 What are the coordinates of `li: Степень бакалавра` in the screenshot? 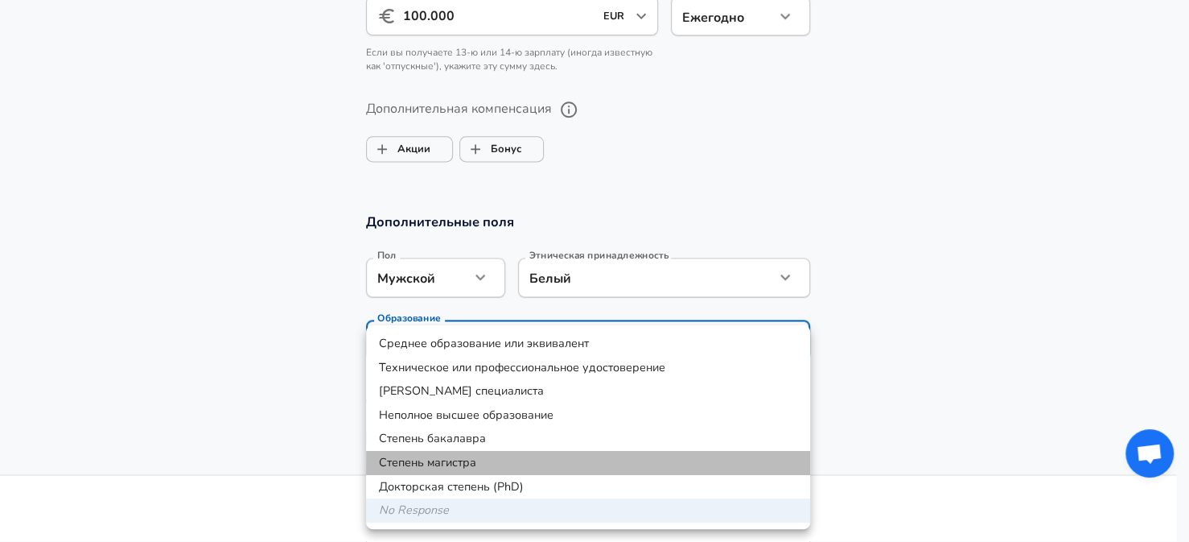 It's located at (588, 439).